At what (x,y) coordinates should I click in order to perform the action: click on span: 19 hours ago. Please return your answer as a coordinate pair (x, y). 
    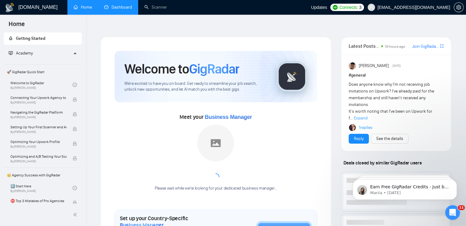
    Looking at the image, I should click on (395, 47).